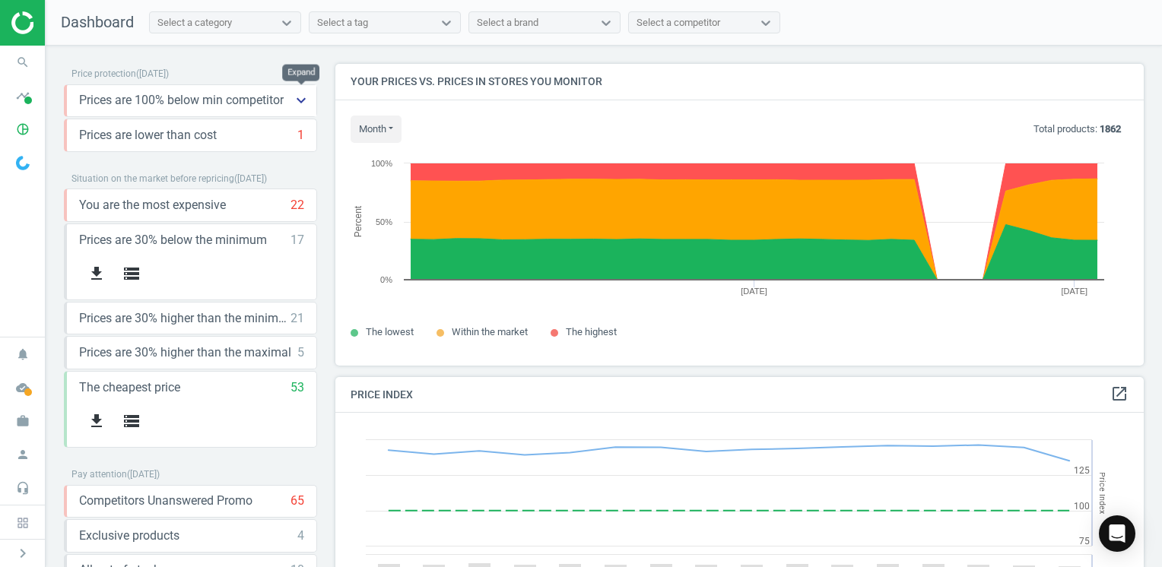 The image size is (1162, 567). Describe the element at coordinates (507, 23) in the screenshot. I see `div: Select a brand` at that location.